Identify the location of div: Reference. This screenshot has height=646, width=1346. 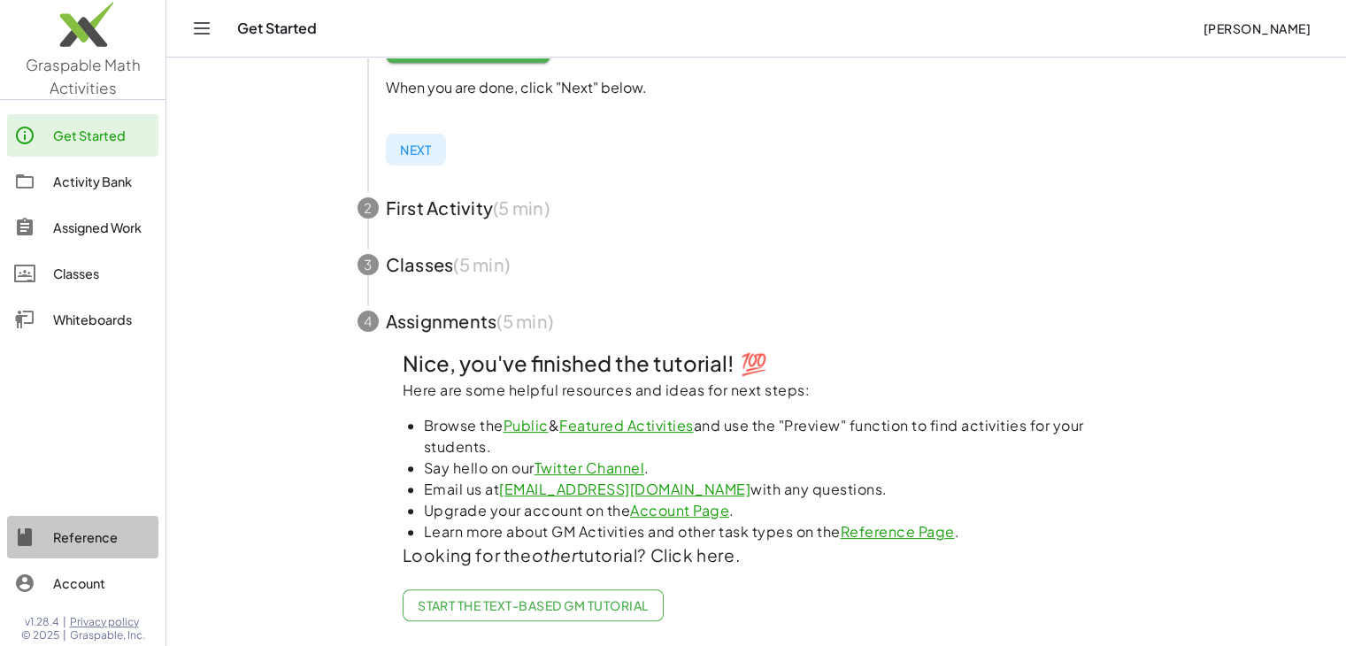
(102, 537).